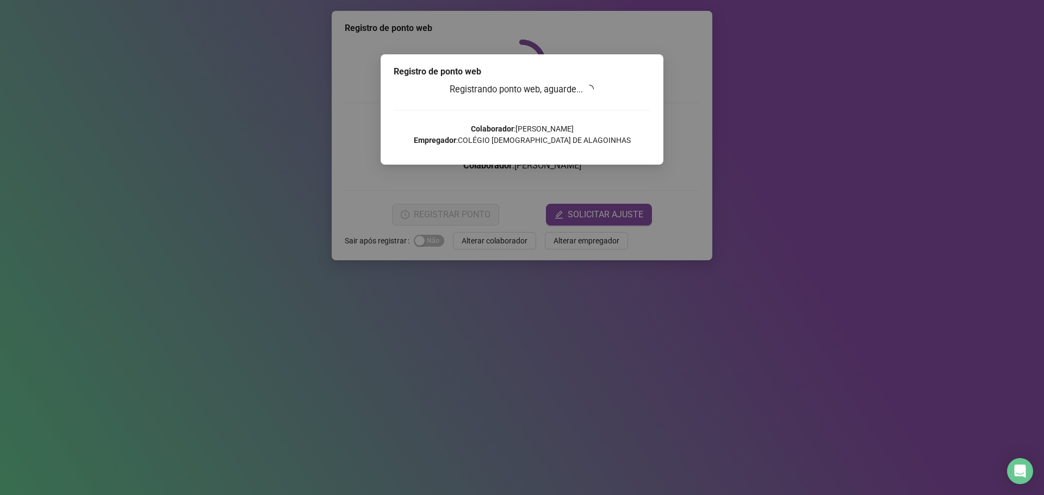  I want to click on h3: Registrando ponto web, aguarde..., so click(522, 90).